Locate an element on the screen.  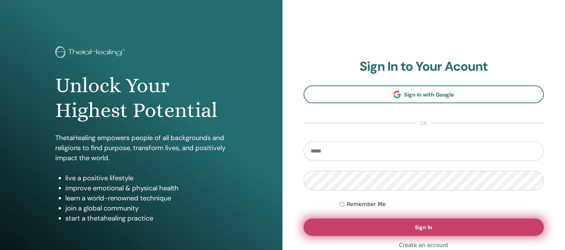
li: join a global community is located at coordinates (146, 208).